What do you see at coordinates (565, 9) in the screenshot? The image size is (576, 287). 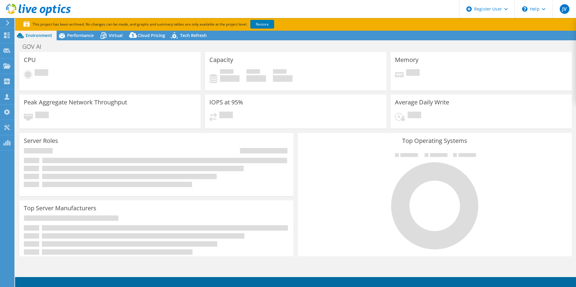 I see `span: JV` at bounding box center [565, 9].